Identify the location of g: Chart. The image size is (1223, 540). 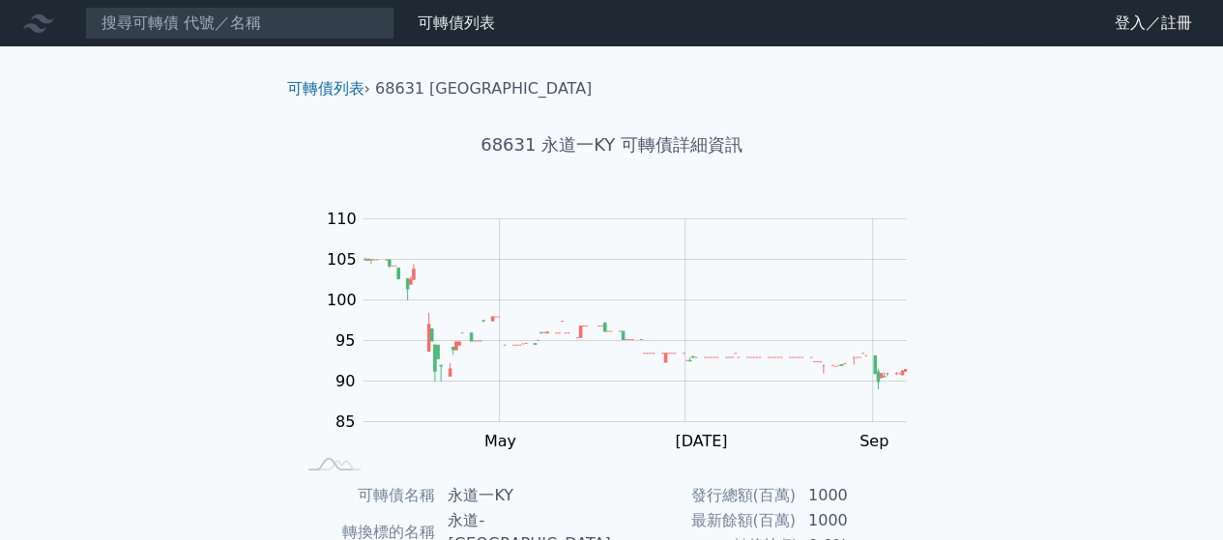
(625, 330).